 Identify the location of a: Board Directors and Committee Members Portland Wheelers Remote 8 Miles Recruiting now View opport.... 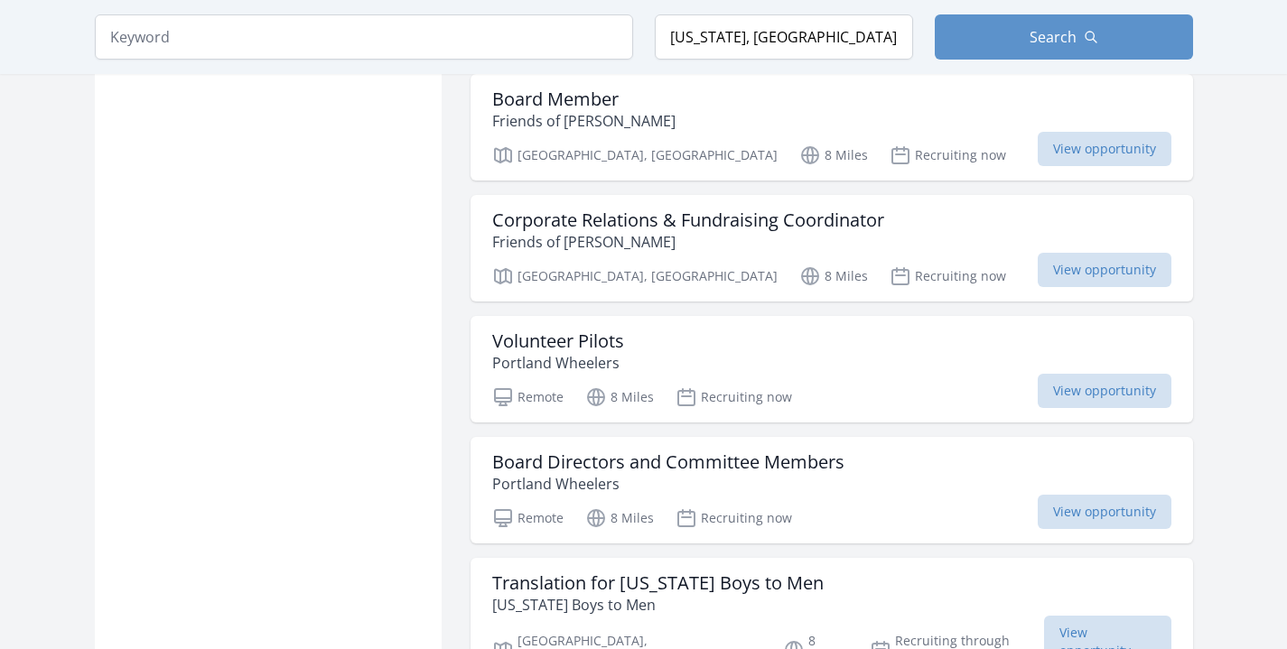
(832, 490).